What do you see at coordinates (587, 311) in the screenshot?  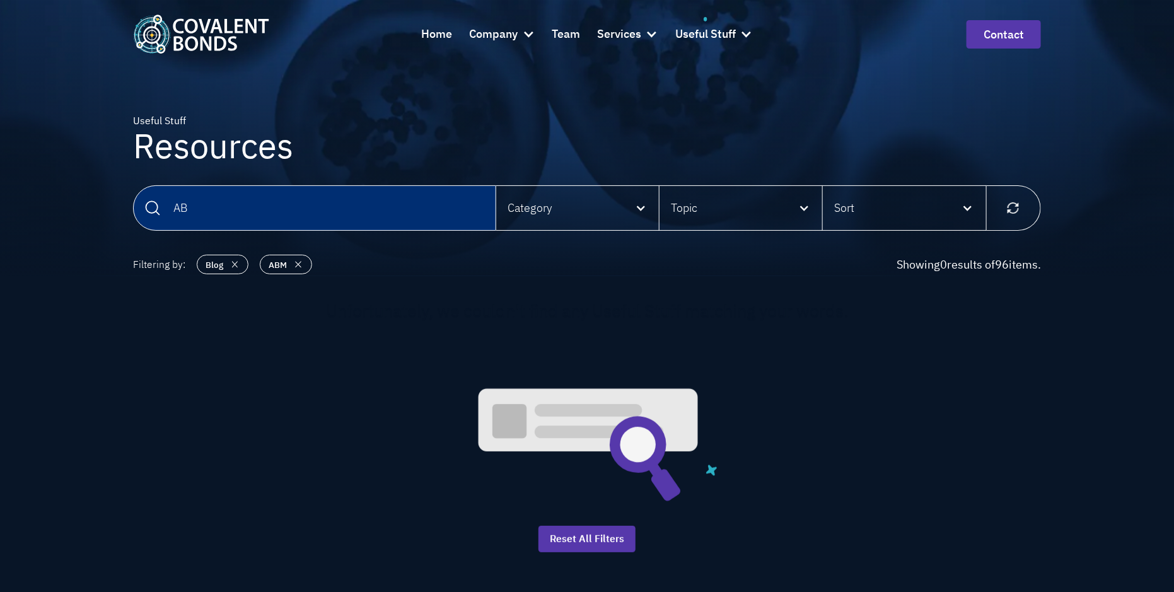 I see `div: Unfortunately, we couldn't find any Useful Stuff matching your words.` at bounding box center [587, 311].